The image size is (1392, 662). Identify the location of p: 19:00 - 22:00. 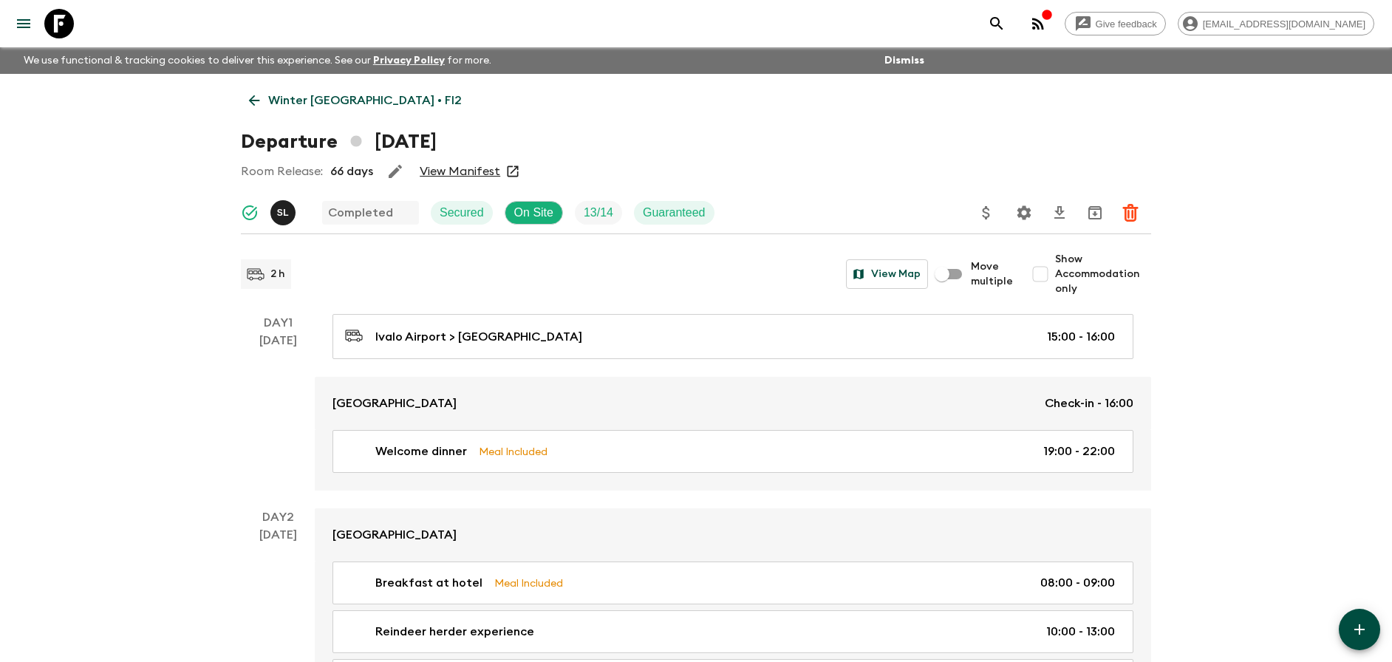
(1078, 451).